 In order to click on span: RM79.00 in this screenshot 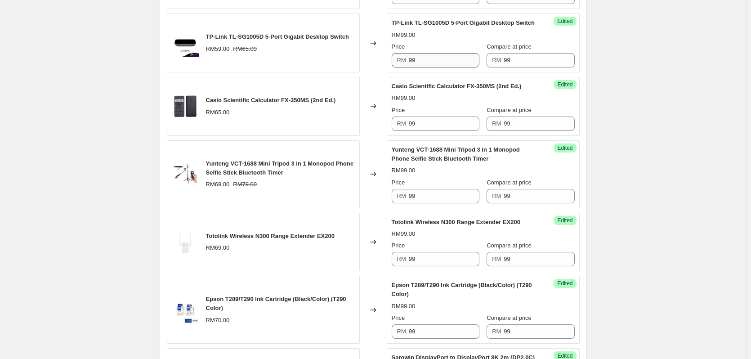, I will do `click(245, 184)`.